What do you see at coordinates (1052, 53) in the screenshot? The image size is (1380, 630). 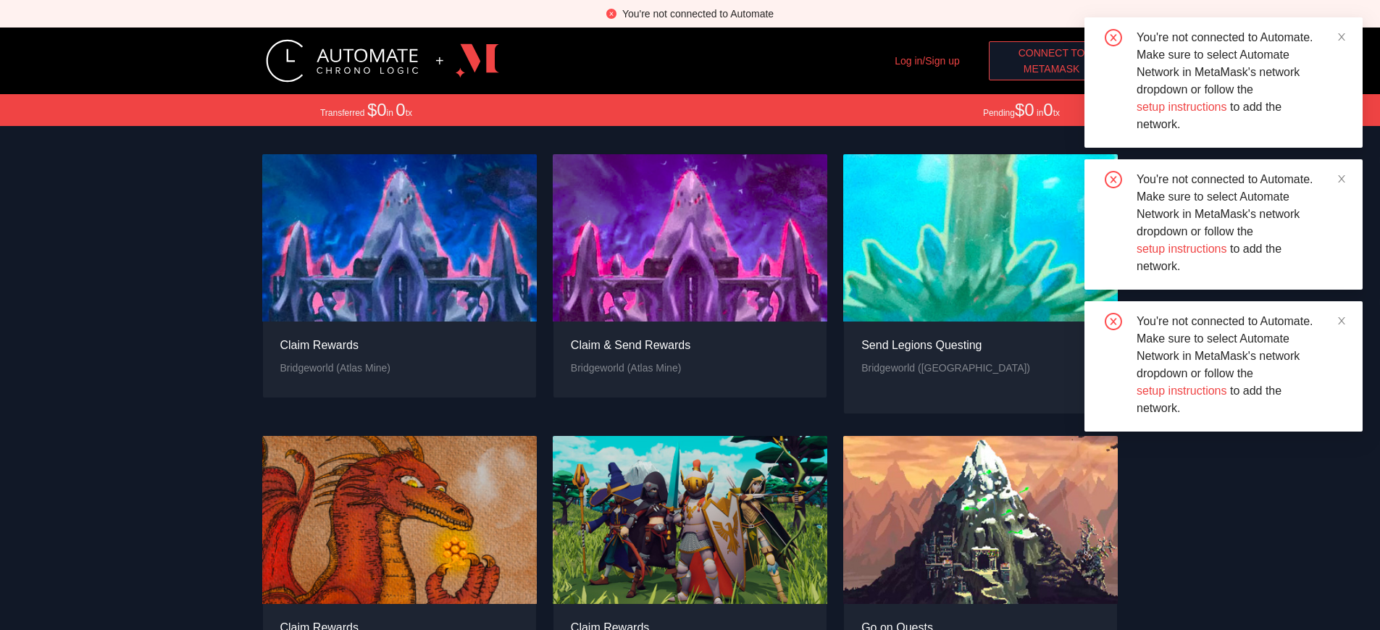 I see `span: Connect to` at bounding box center [1052, 53].